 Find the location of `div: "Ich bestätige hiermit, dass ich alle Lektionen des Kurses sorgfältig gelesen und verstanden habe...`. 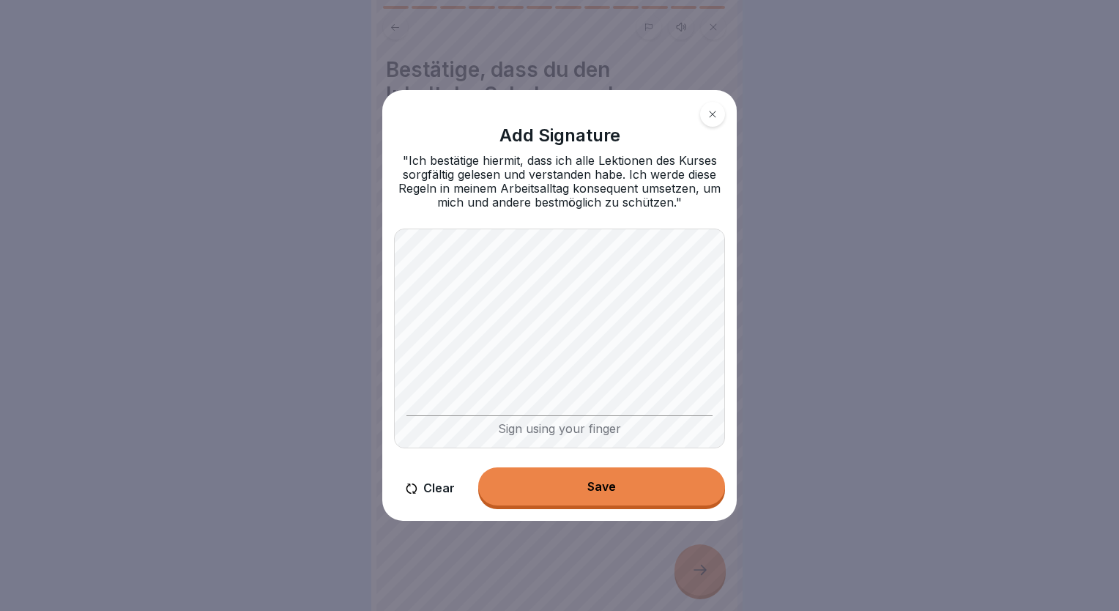

div: "Ich bestätige hiermit, dass ich alle Lektionen des Kurses sorgfältig gelesen und verstanden habe... is located at coordinates (559, 182).